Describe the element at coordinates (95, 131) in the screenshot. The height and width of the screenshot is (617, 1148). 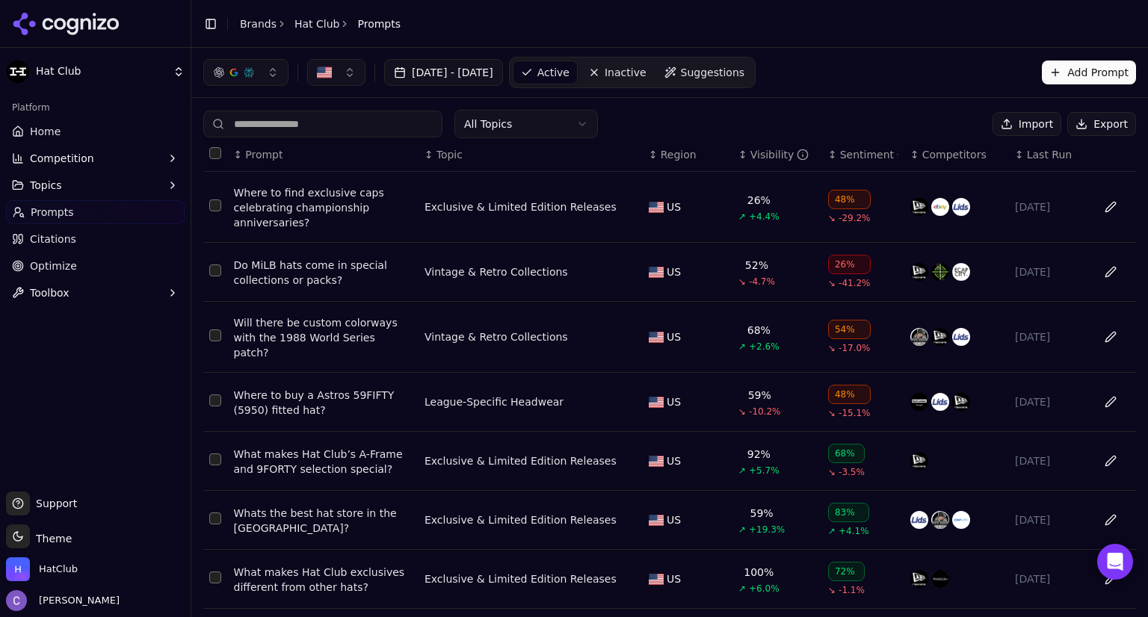
I see `a: Home` at that location.